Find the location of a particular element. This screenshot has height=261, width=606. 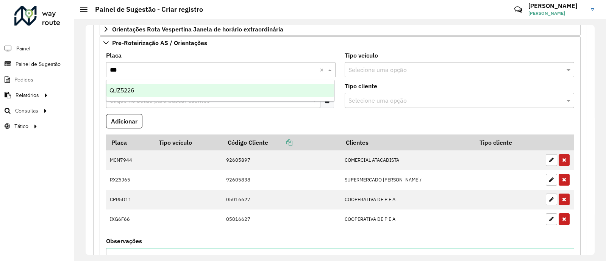

label: Tipo veículo is located at coordinates (361, 55).